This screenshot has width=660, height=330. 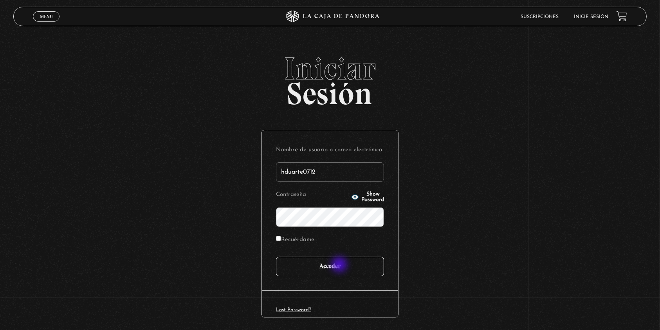 What do you see at coordinates (46, 16) in the screenshot?
I see `span: Menu` at bounding box center [46, 16].